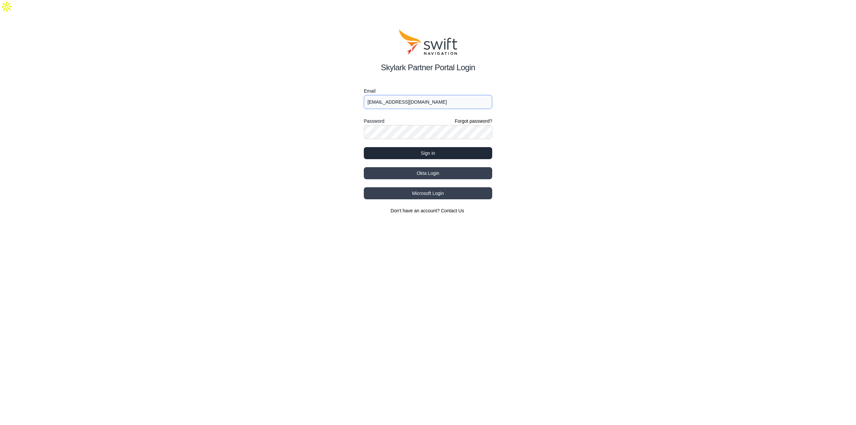 The image size is (856, 425). Describe the element at coordinates (428, 153) in the screenshot. I see `button: Sign in` at that location.